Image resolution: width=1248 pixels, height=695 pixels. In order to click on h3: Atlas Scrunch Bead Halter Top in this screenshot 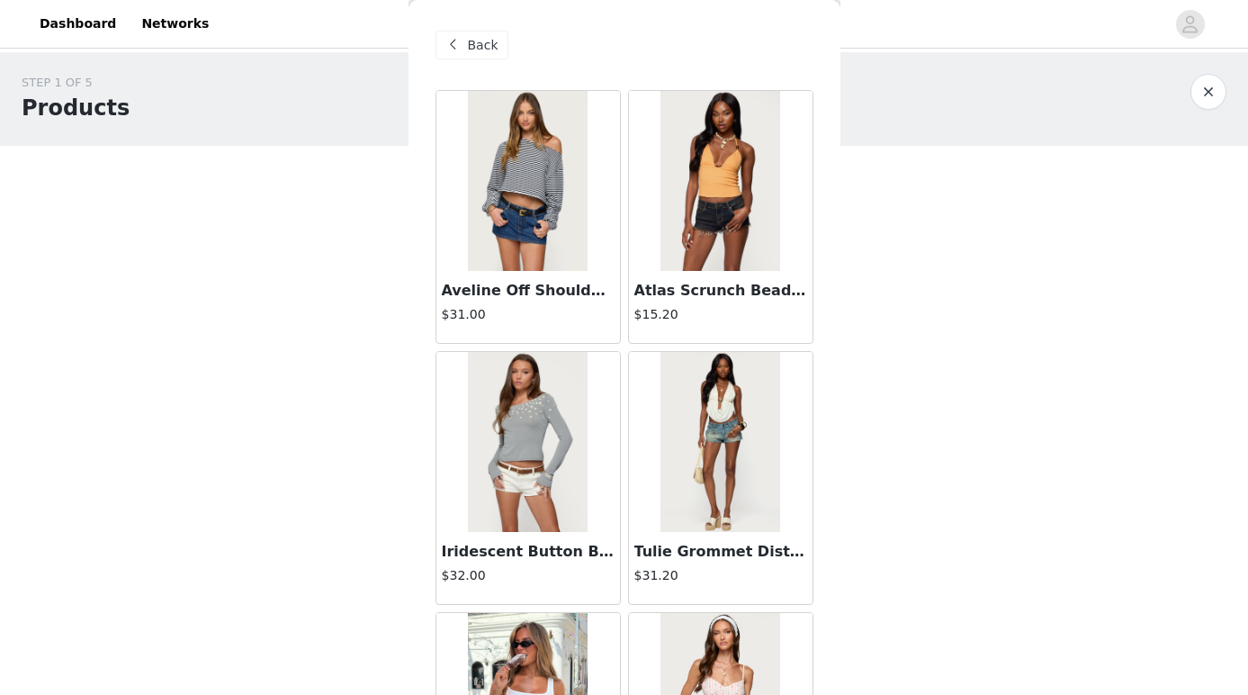, I will do `click(721, 291)`.